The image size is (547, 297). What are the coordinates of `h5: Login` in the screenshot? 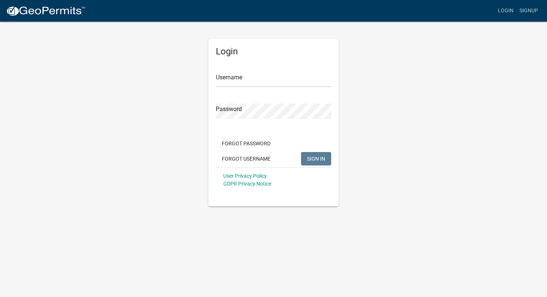 It's located at (274, 51).